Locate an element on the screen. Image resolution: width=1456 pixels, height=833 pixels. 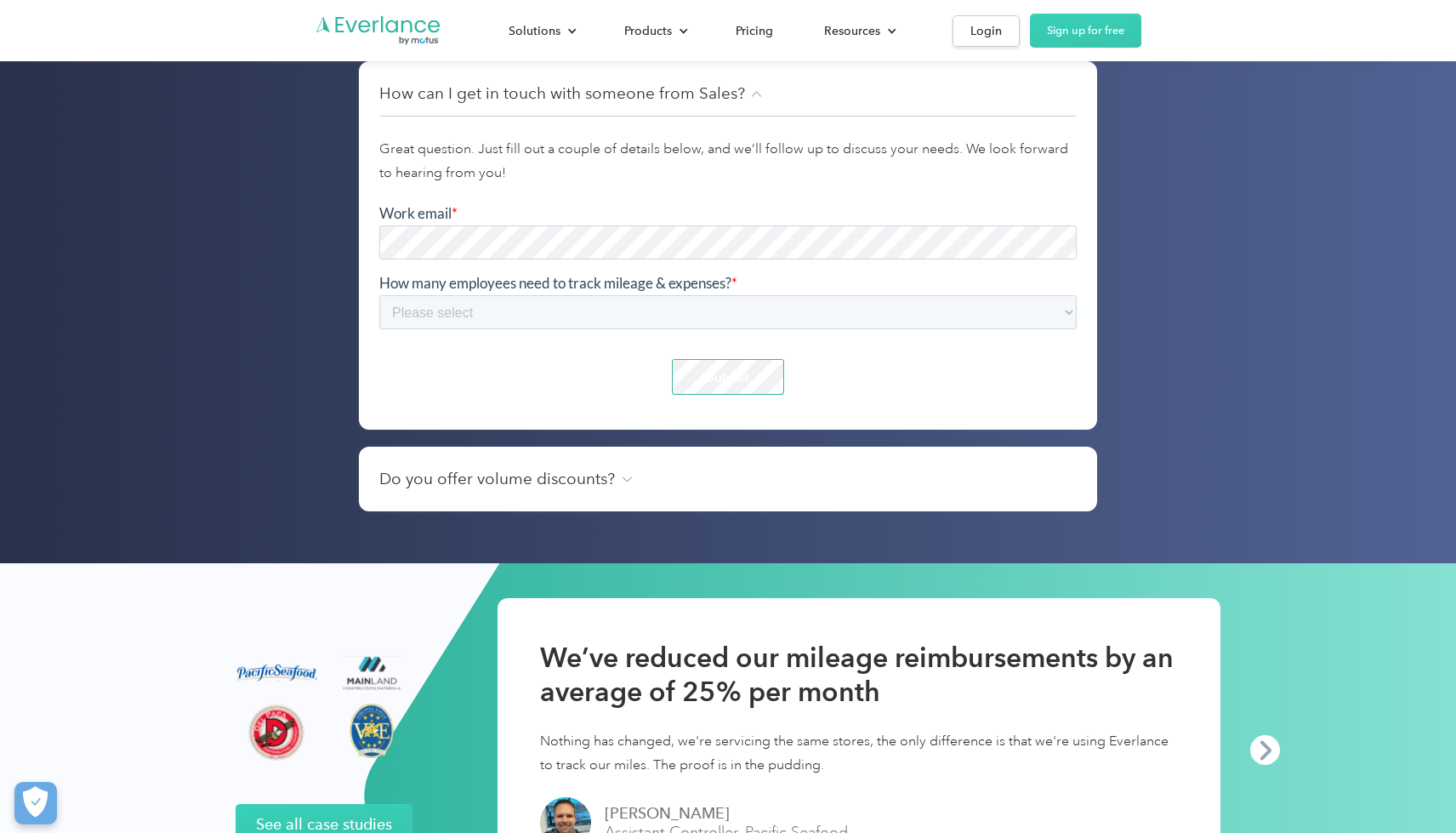
p: Great question. Just fill out a couple of details below, and we’ll follow up to discuss your need... is located at coordinates (728, 160).